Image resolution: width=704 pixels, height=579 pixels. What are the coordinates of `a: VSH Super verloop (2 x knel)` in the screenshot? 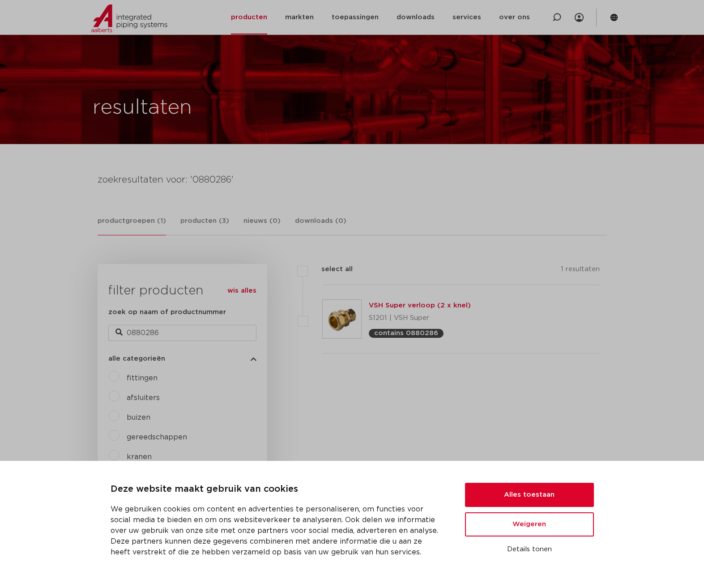 It's located at (420, 305).